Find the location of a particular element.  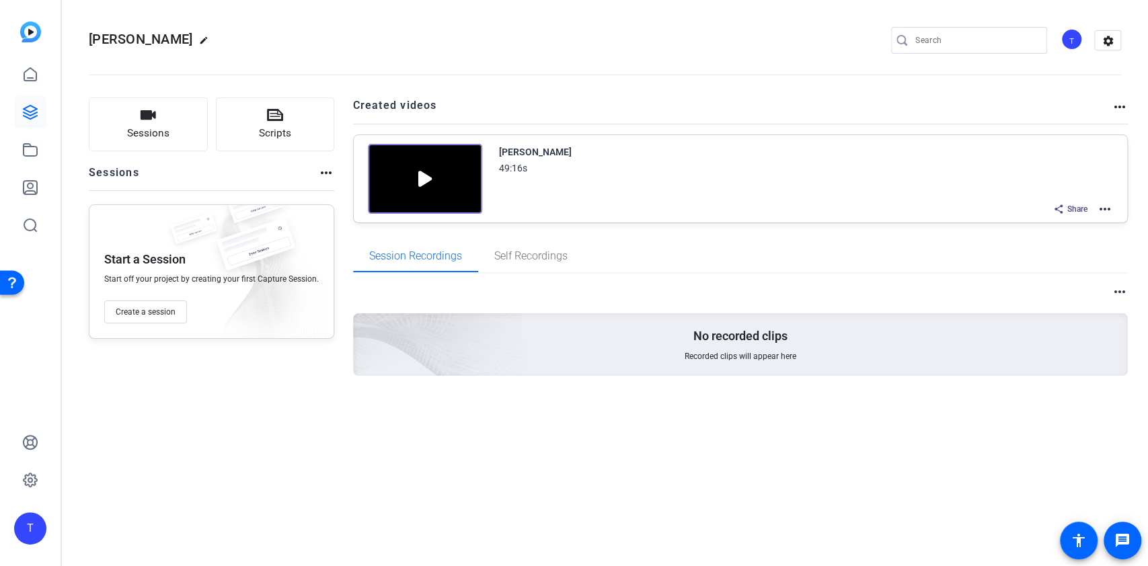

span: Self Recordings is located at coordinates (531, 256).